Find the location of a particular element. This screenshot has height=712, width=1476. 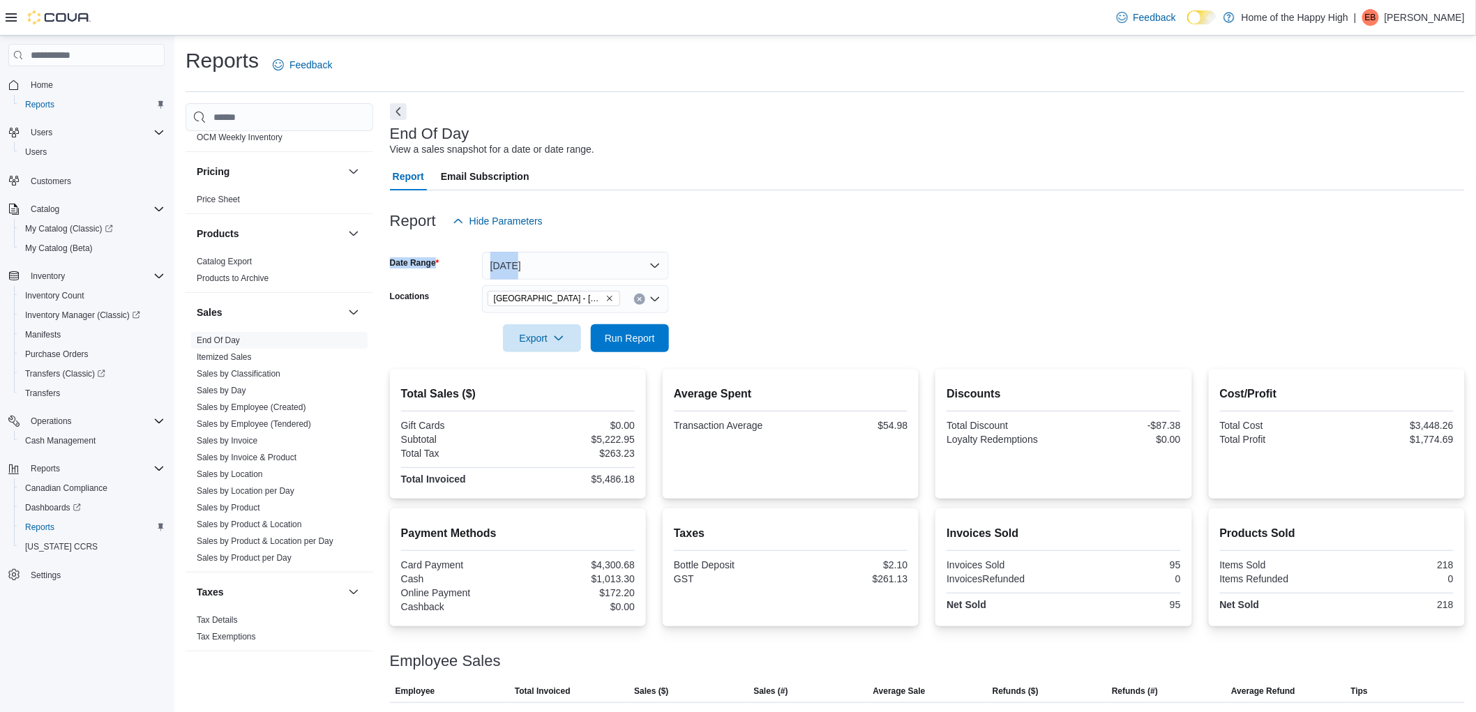

a: Price Sheet is located at coordinates (218, 199).